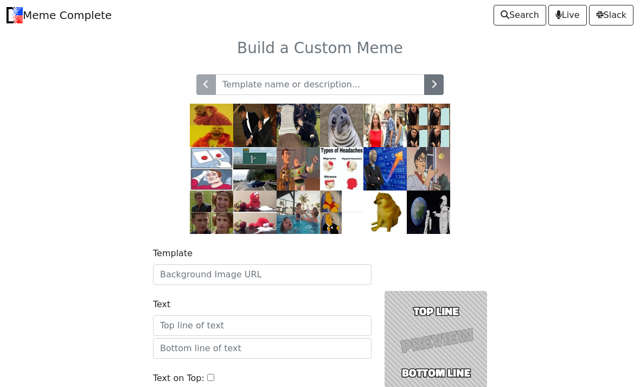 The height and width of the screenshot is (387, 640). I want to click on label: Template, so click(173, 253).